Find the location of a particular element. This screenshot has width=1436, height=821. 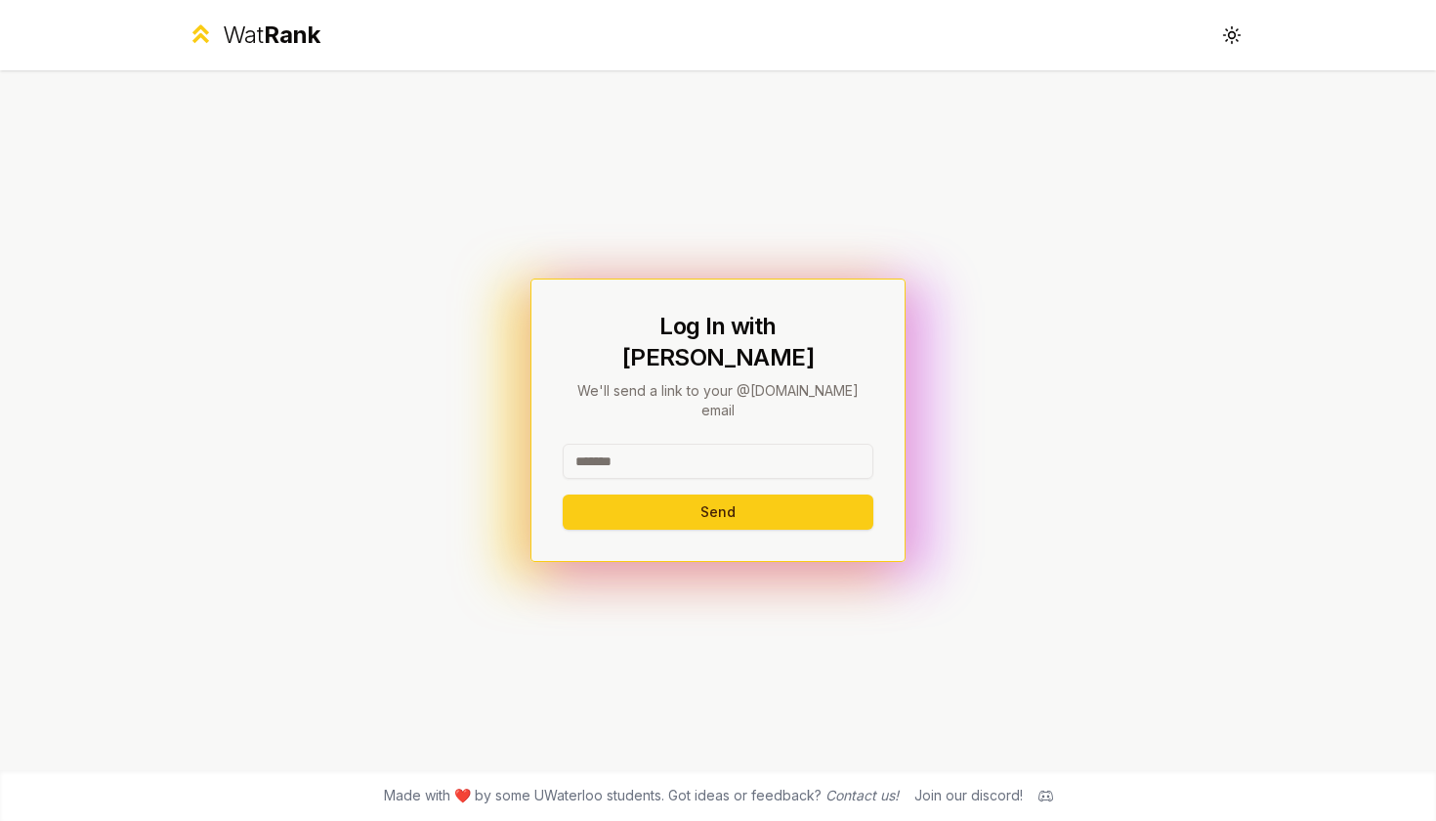

div: Wat is located at coordinates (272, 35).